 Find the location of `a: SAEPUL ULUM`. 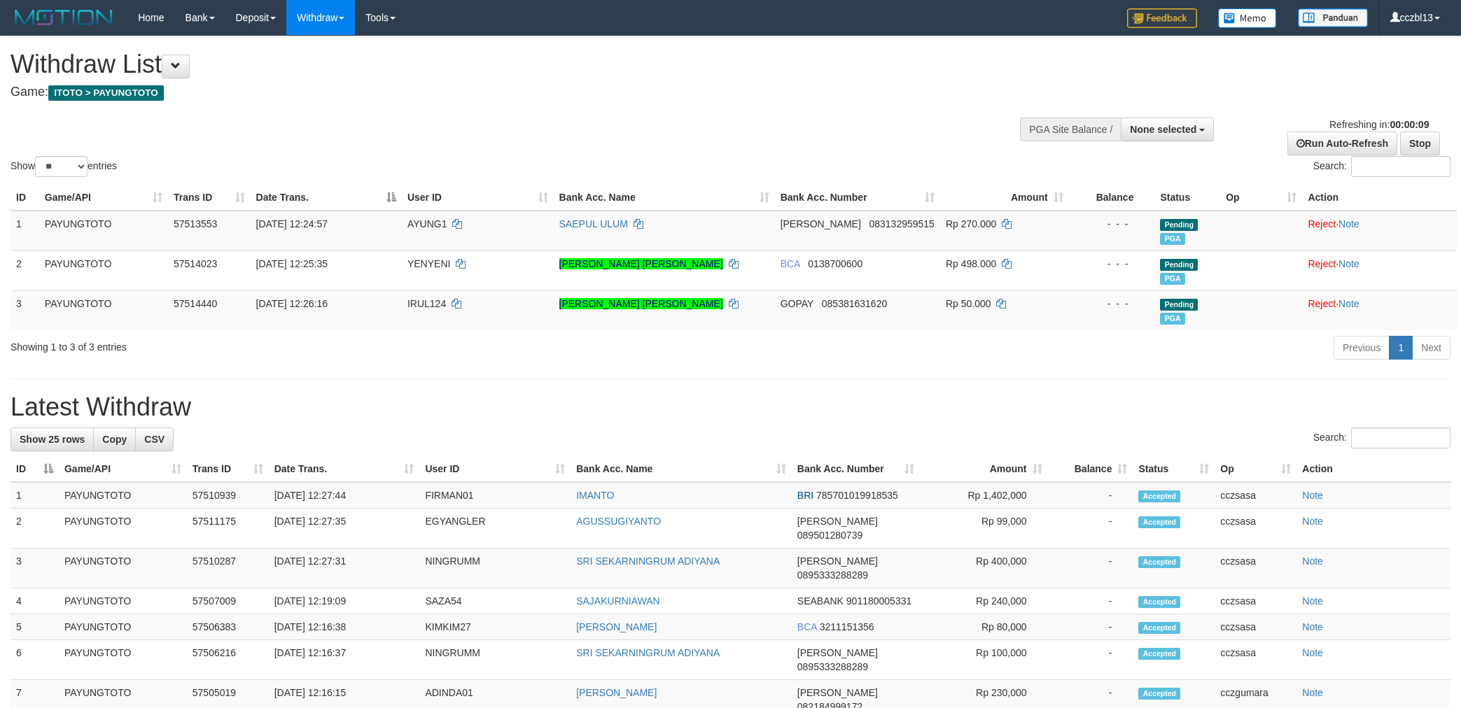

a: SAEPUL ULUM is located at coordinates (594, 224).